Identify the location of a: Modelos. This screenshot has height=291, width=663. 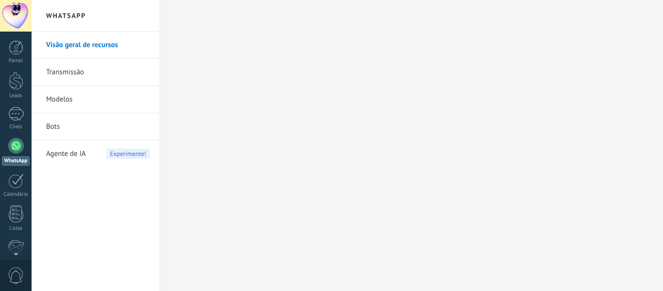
(98, 99).